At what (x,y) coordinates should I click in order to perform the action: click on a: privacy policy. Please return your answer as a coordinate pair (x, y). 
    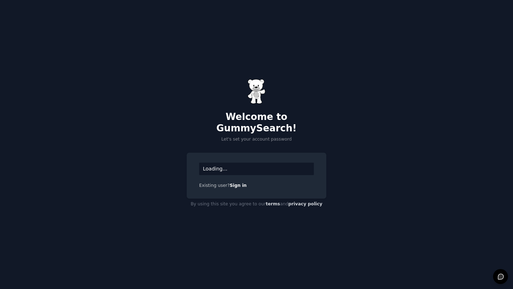
    Looking at the image, I should click on (305, 204).